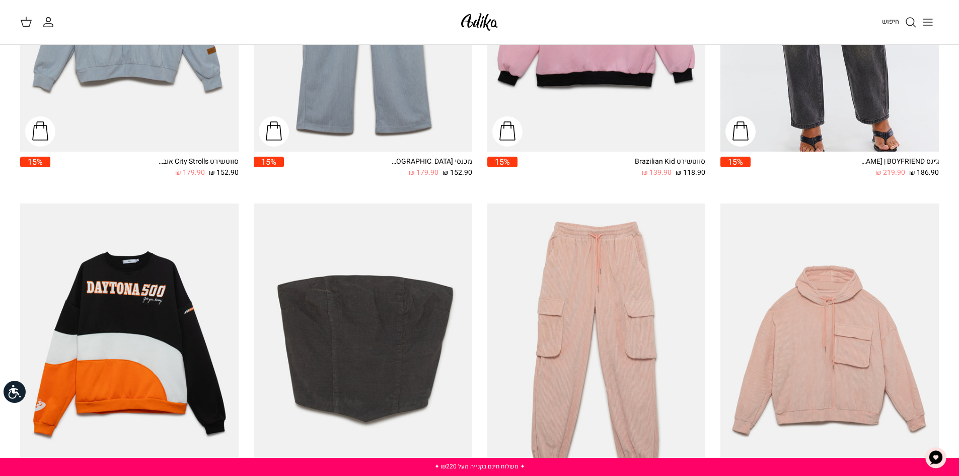 The height and width of the screenshot is (476, 959). I want to click on span: 118.90 ₪, so click(690, 173).